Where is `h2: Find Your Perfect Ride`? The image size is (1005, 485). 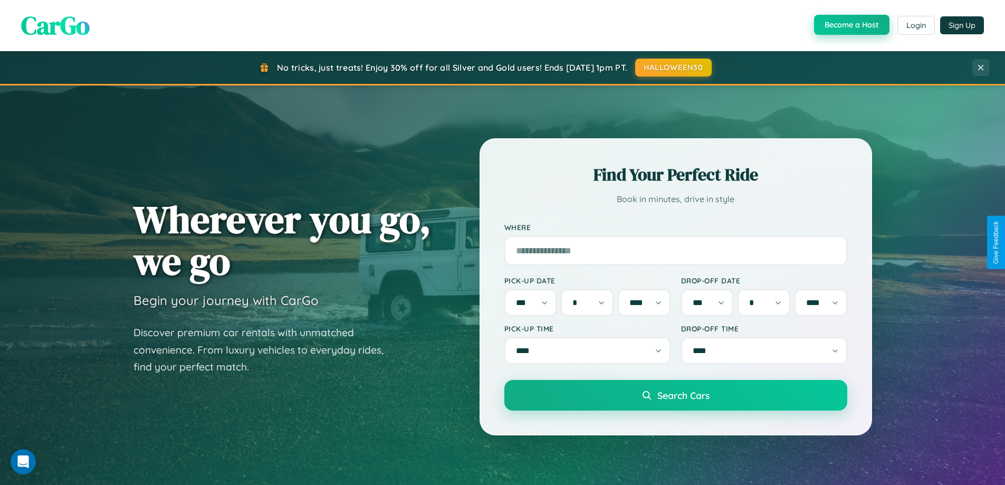
h2: Find Your Perfect Ride is located at coordinates (676, 175).